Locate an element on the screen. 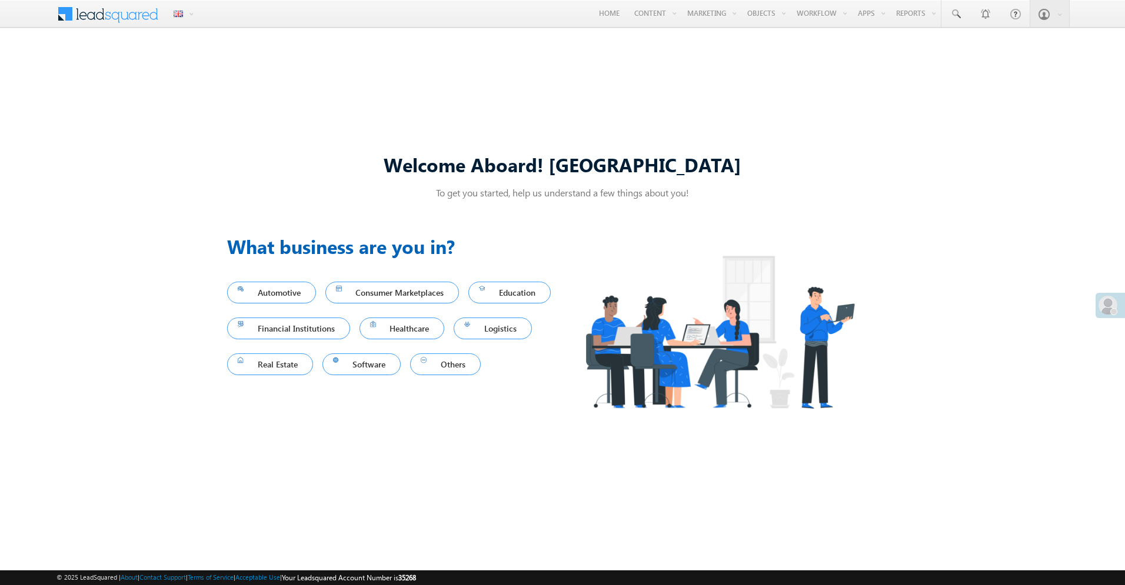 Image resolution: width=1125 pixels, height=585 pixels. span: Financial Institutions is located at coordinates (288, 328).